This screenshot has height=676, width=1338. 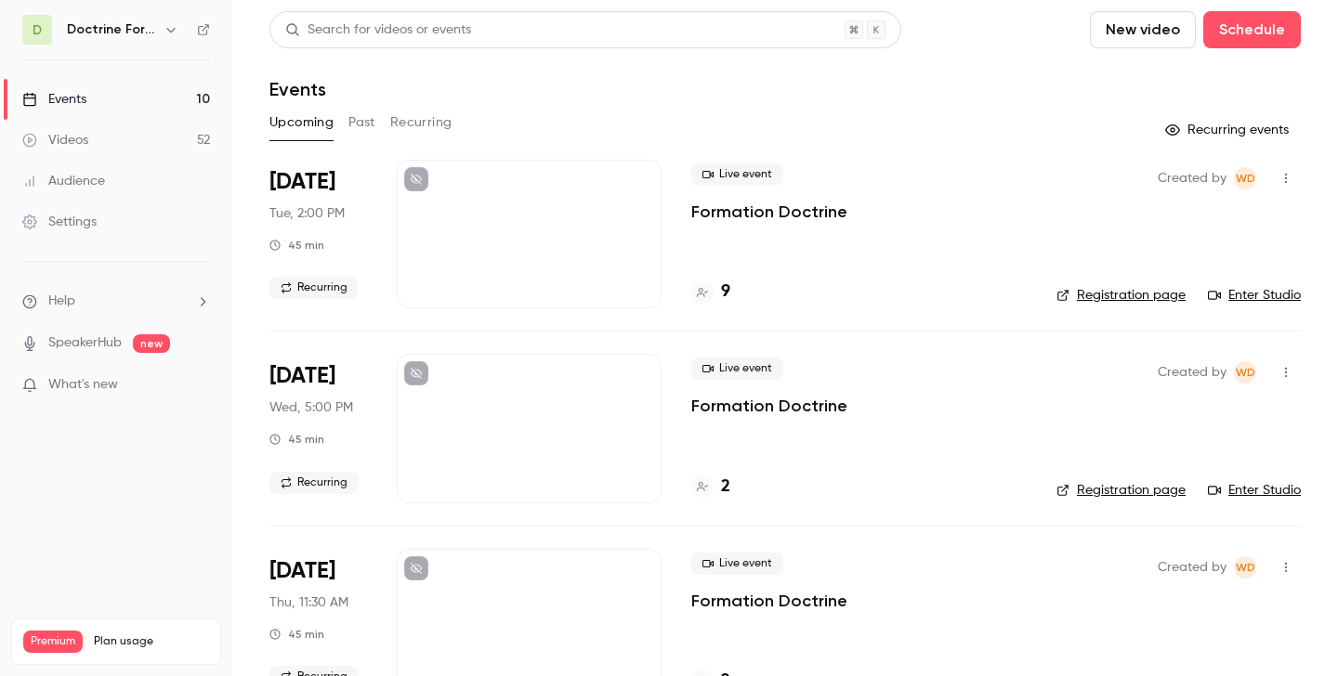 I want to click on h4: 2, so click(x=725, y=487).